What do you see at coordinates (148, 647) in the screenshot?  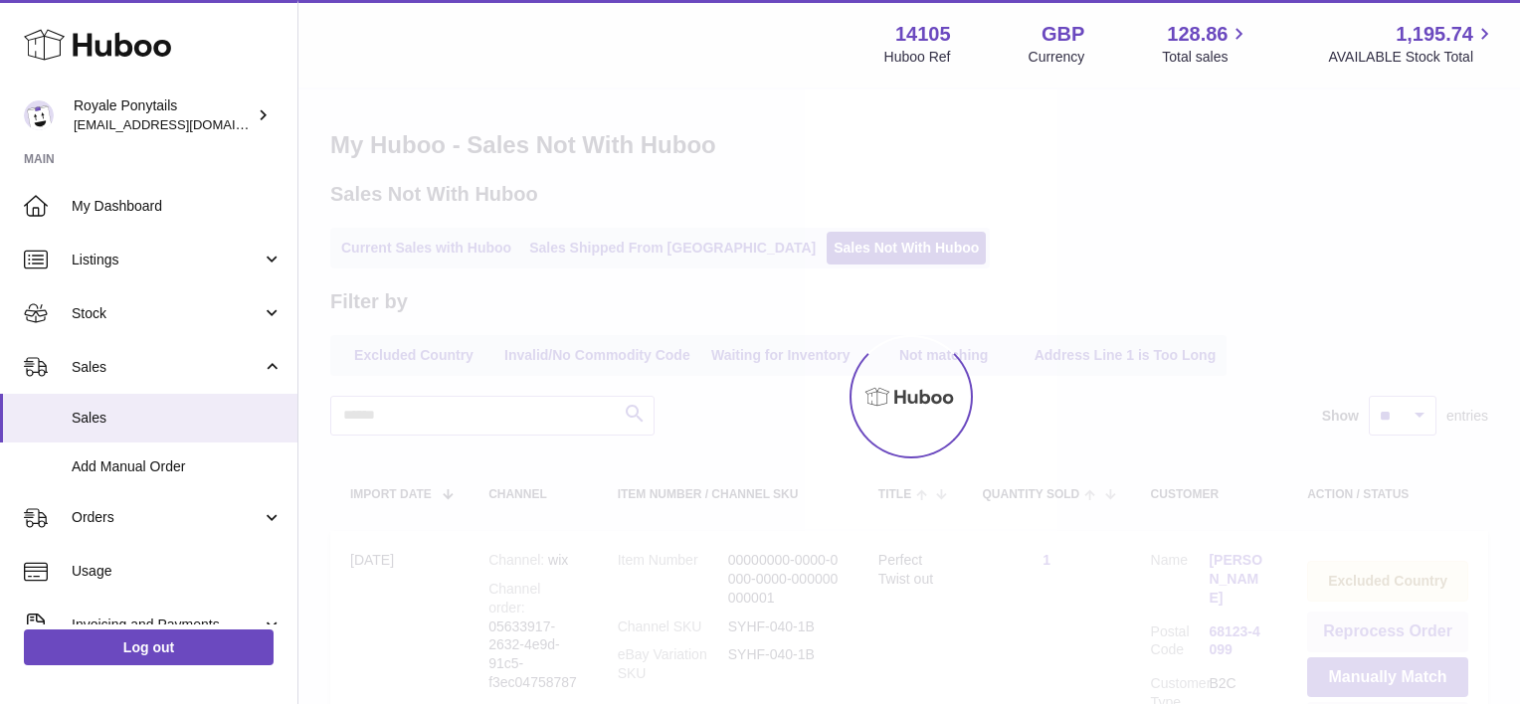 I see `a: Log out` at bounding box center [148, 647].